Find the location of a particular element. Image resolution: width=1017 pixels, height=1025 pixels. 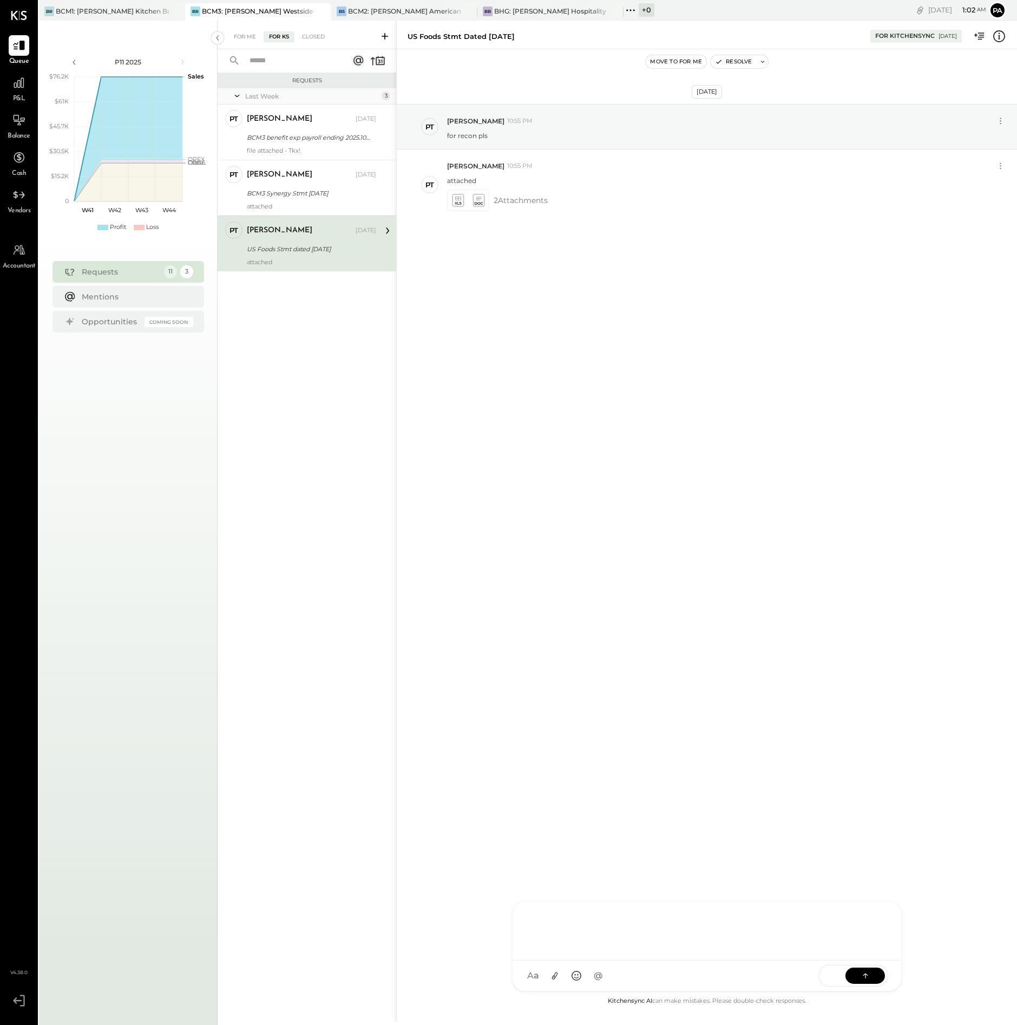

a: P&L is located at coordinates (19, 88).